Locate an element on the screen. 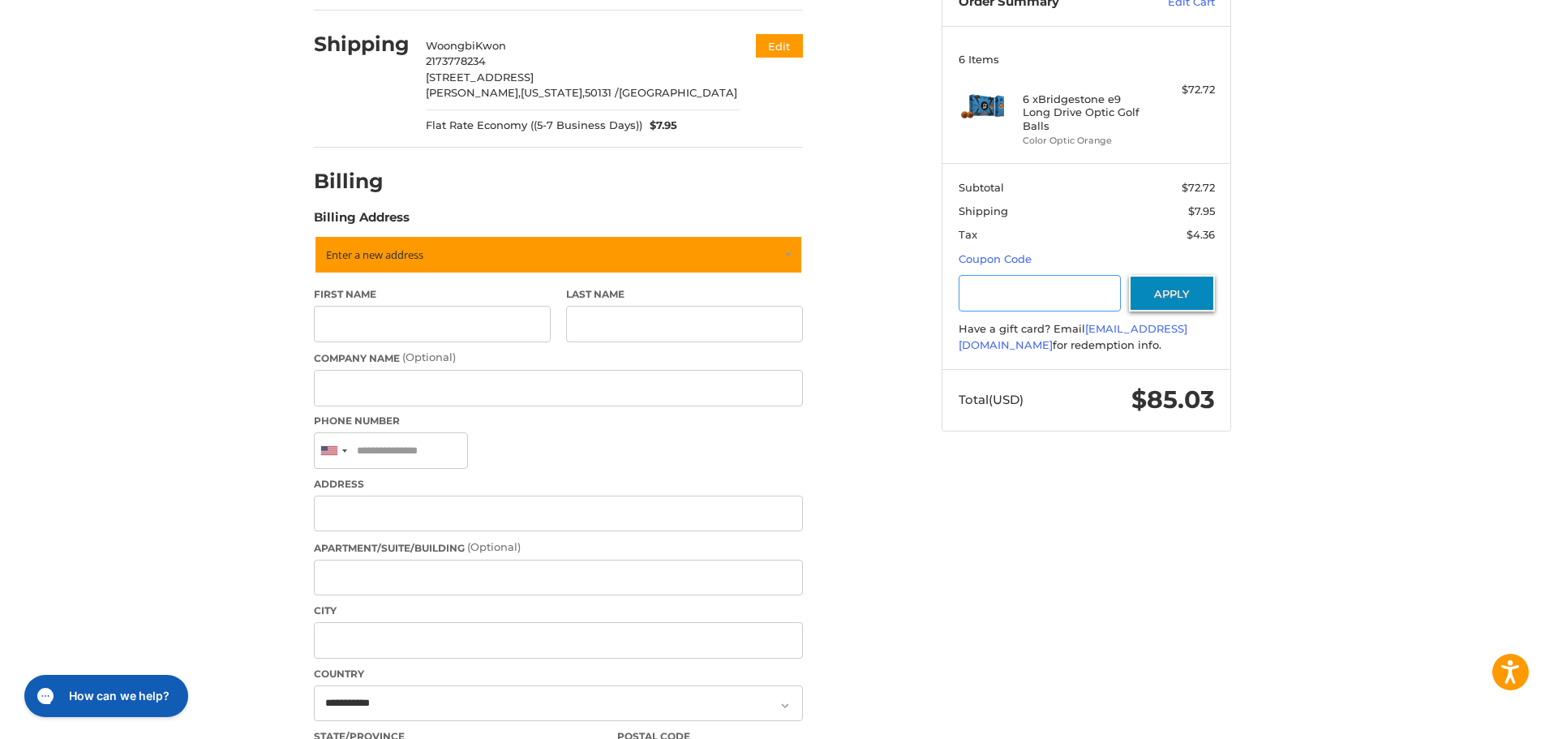 This screenshot has width=1545, height=739. span: Shipping is located at coordinates (983, 211).